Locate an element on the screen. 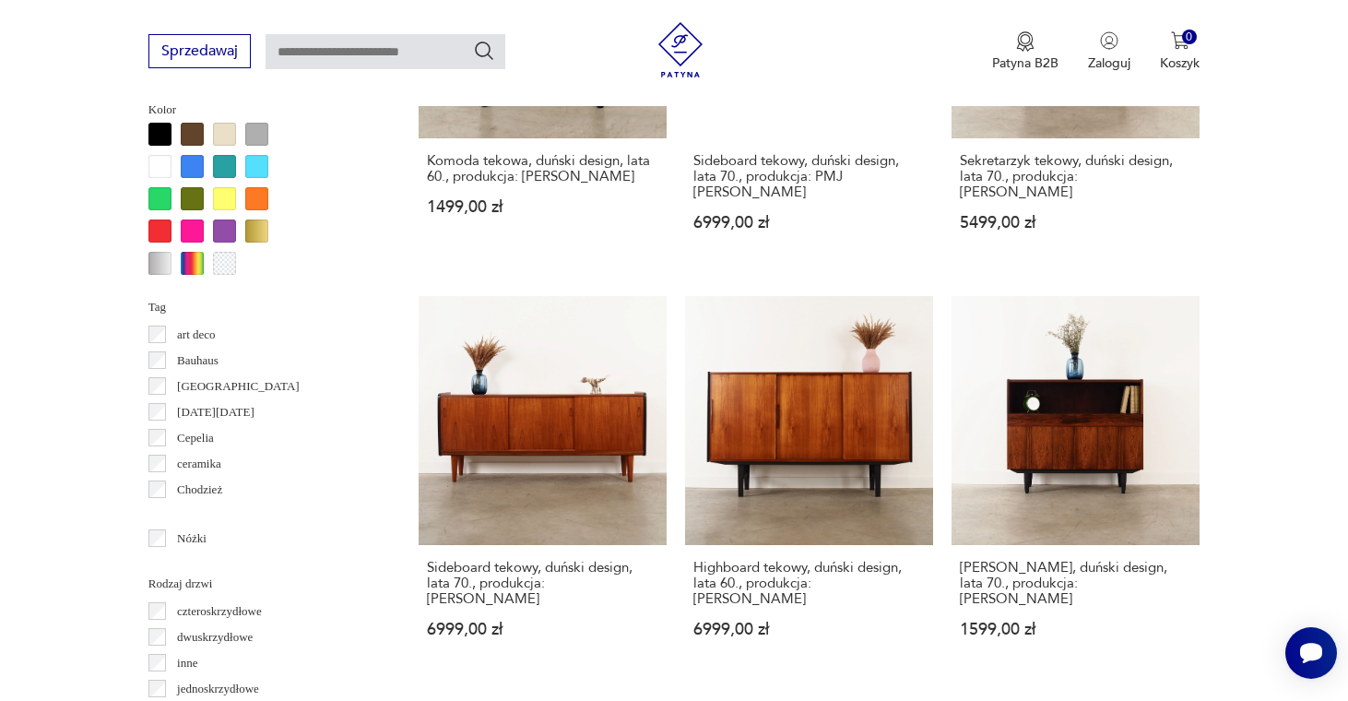 The image size is (1348, 701). p: Chodzież is located at coordinates (199, 490).